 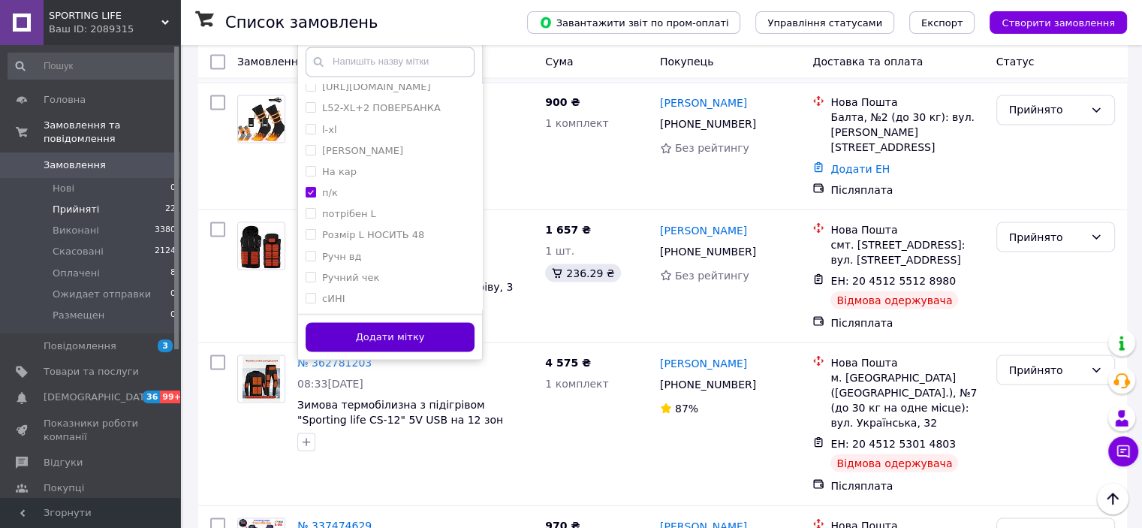 I want to click on span: 1 шт., so click(x=560, y=250).